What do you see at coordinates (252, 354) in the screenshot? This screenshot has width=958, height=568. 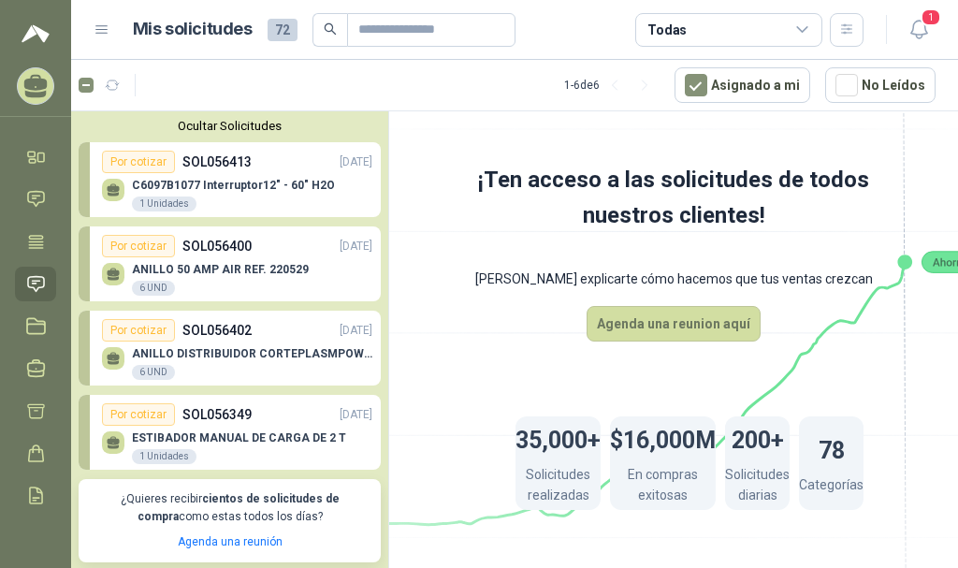 I see `p: ANILLO DISTRIBUIDOR CORTEPLASMPOWERMX125` at bounding box center [252, 354].